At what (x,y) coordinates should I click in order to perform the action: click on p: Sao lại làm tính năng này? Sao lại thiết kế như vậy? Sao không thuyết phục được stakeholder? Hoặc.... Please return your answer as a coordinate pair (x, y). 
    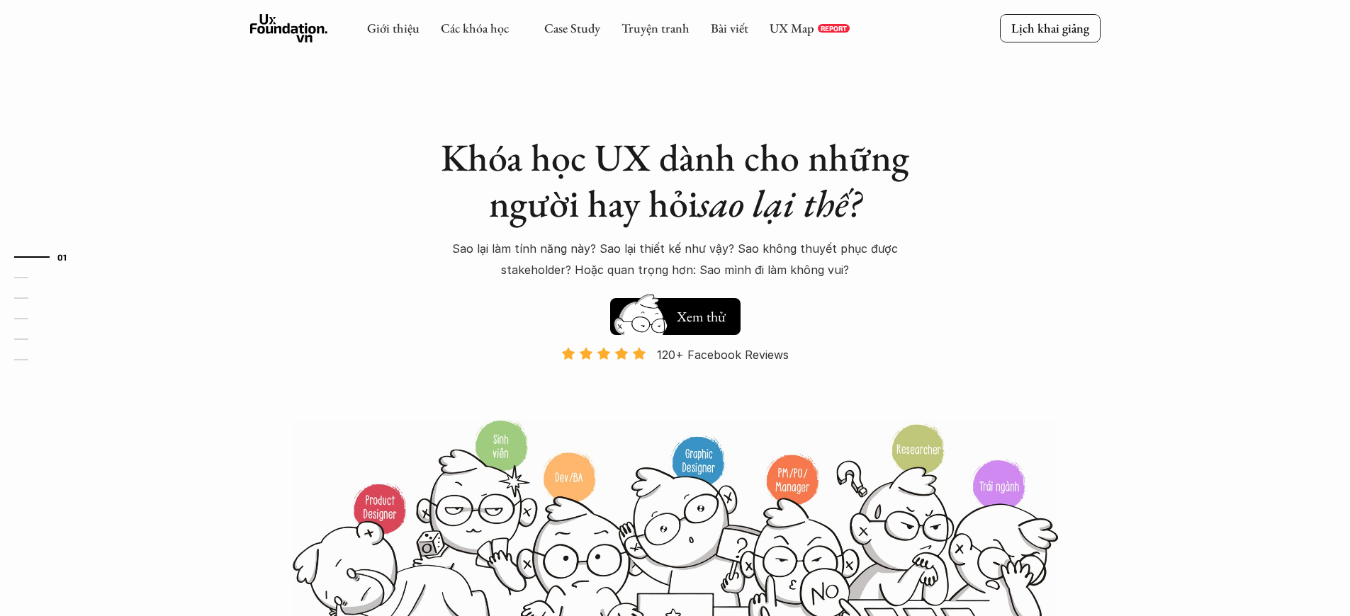
    Looking at the image, I should click on (675, 259).